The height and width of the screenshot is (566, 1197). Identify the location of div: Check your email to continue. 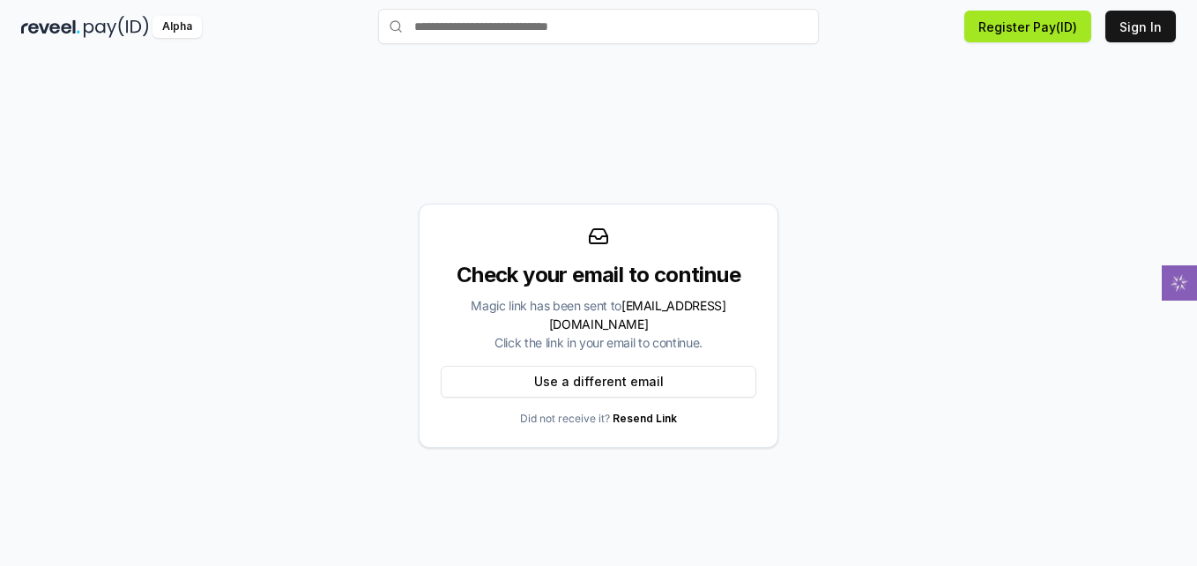
(599, 275).